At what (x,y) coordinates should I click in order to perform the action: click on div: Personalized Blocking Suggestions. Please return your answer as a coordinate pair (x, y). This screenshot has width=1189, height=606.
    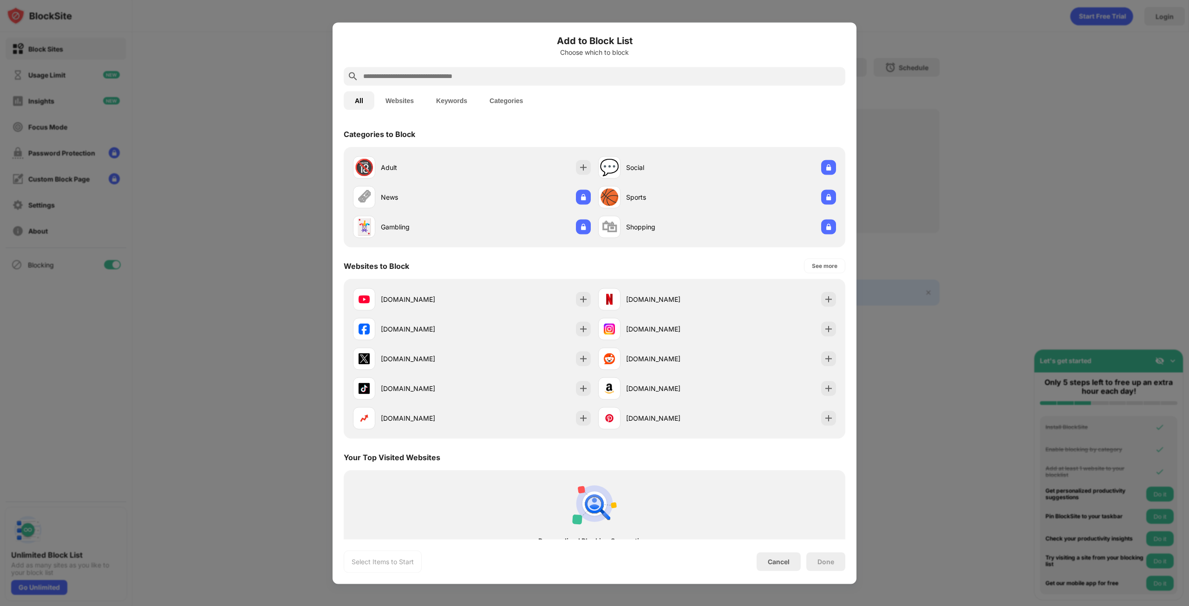
    Looking at the image, I should click on (594, 540).